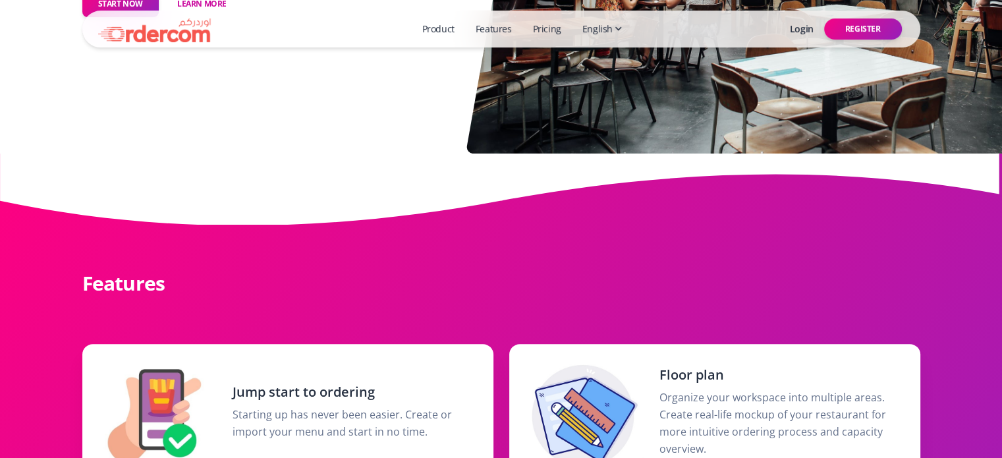 The width and height of the screenshot is (1002, 458). I want to click on h3: Features, so click(359, 283).